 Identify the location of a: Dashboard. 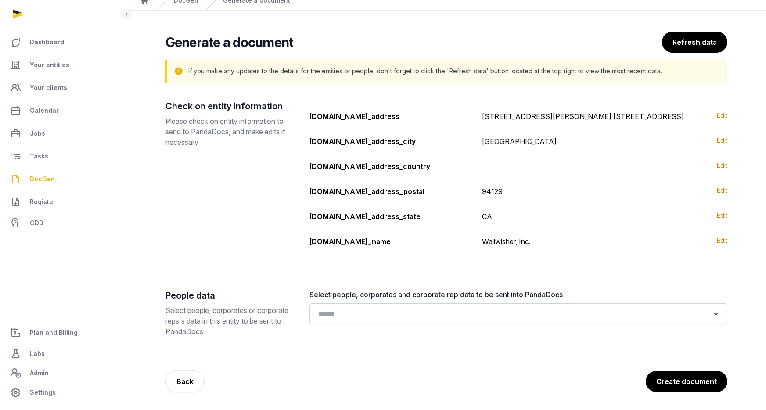
(63, 42).